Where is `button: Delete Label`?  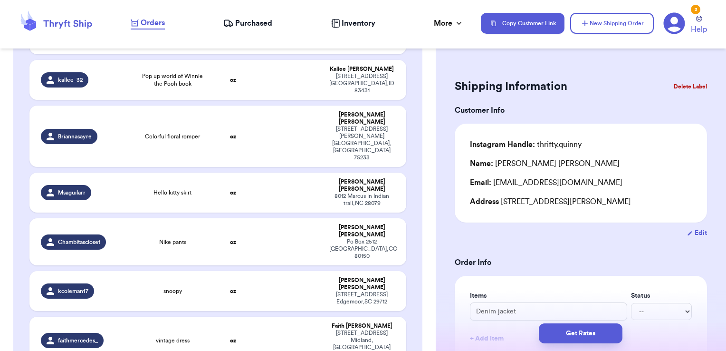
button: Delete Label is located at coordinates (690, 86).